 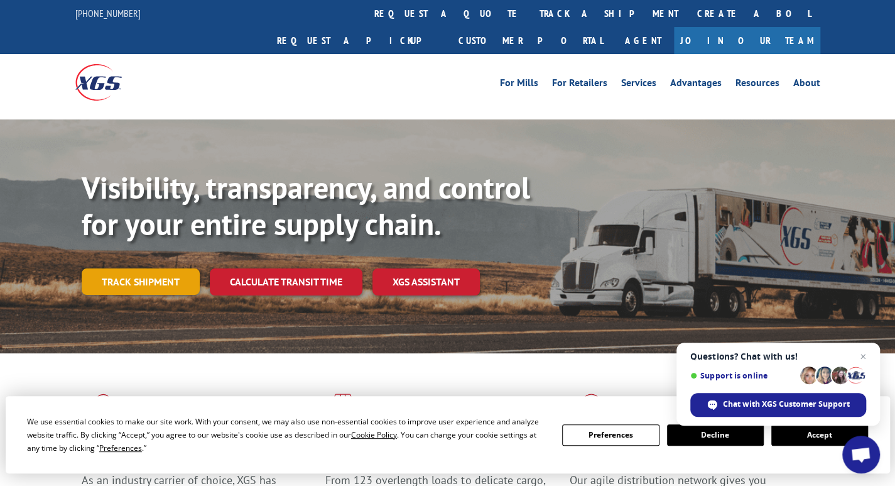 What do you see at coordinates (639, 85) in the screenshot?
I see `a: Services` at bounding box center [639, 85].